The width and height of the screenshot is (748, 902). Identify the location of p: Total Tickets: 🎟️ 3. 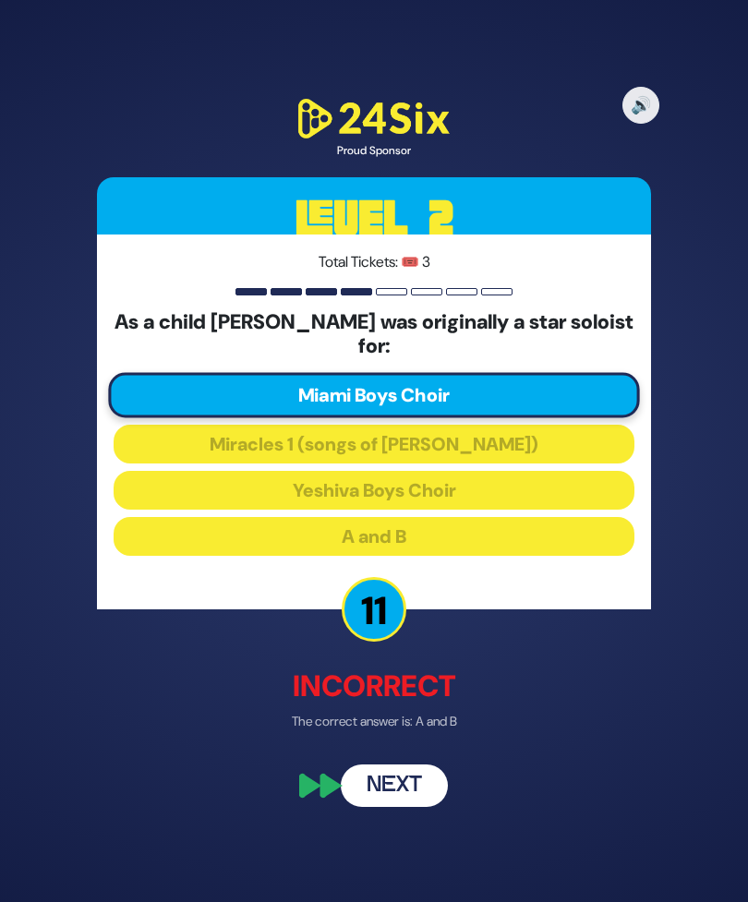
(374, 261).